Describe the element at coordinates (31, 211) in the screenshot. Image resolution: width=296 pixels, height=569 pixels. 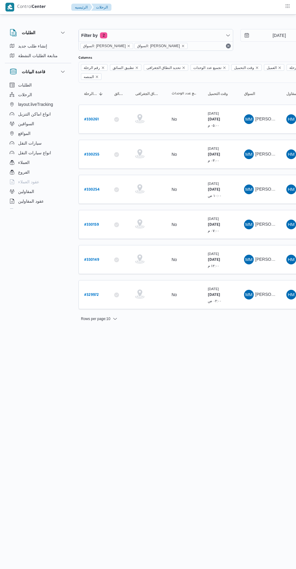
I see `span: اجهزة التليفون` at that location.